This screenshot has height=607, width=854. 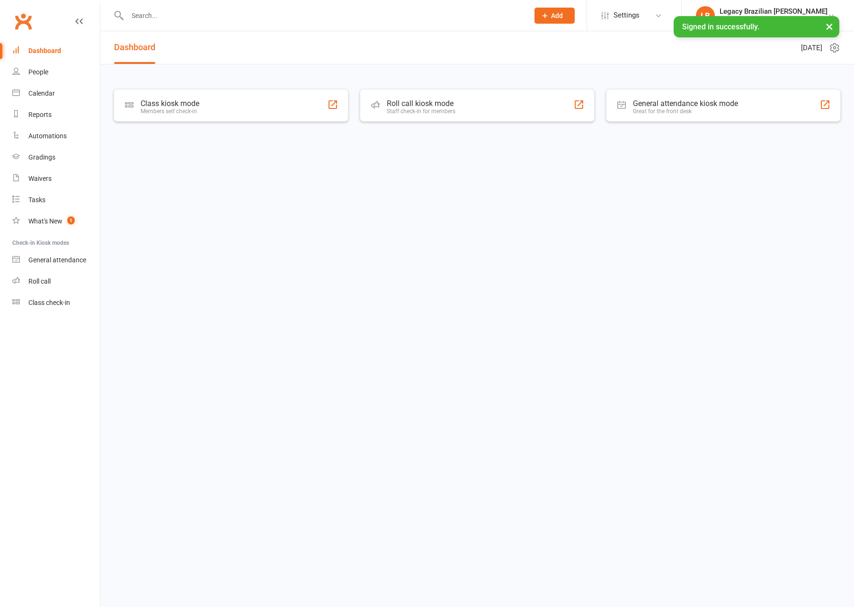 I want to click on div: Class kiosk mode, so click(x=170, y=103).